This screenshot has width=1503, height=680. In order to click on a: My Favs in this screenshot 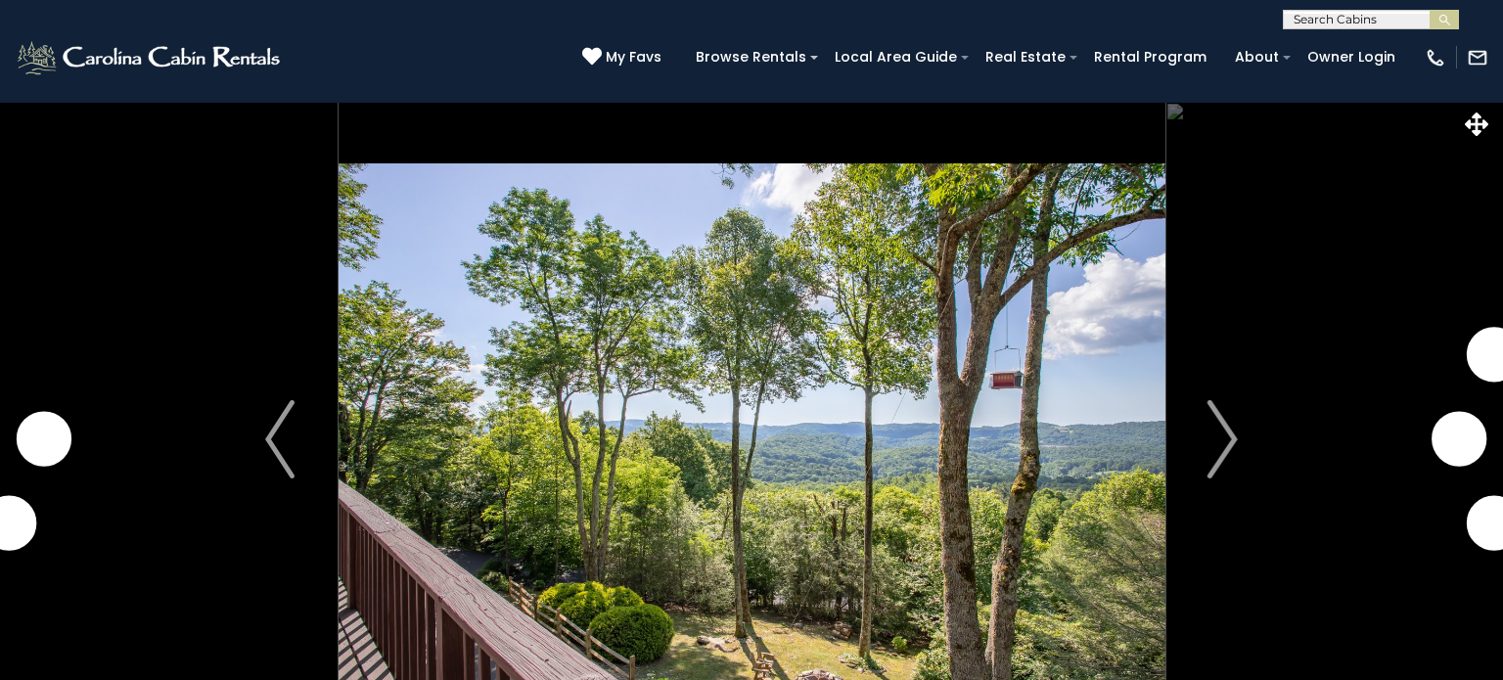, I will do `click(624, 58)`.